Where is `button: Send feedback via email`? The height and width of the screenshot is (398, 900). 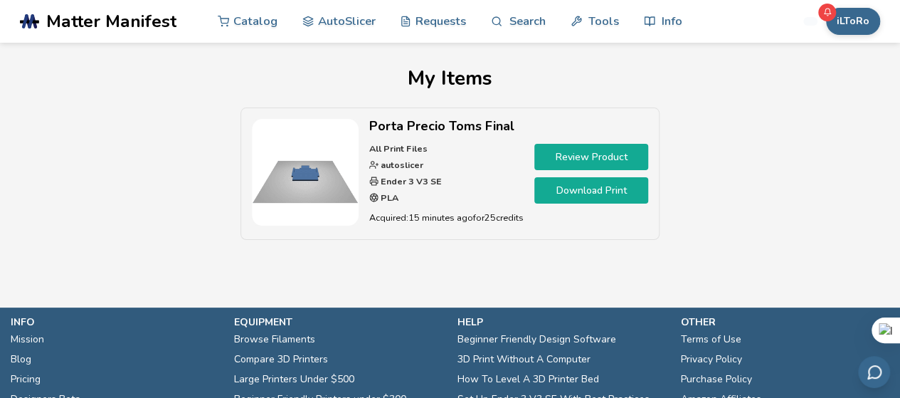 button: Send feedback via email is located at coordinates (874, 372).